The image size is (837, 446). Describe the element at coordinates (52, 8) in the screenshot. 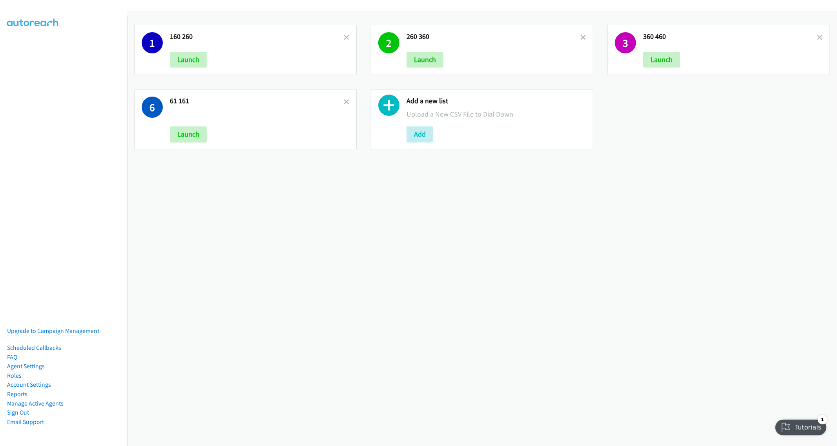

I see `upt-list-badge: 1` at that location.